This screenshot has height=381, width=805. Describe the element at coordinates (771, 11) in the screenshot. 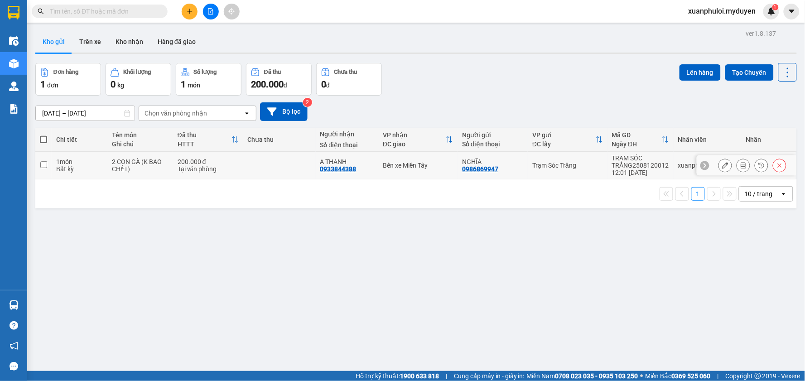

I see `img: icon-new-feature` at that location.